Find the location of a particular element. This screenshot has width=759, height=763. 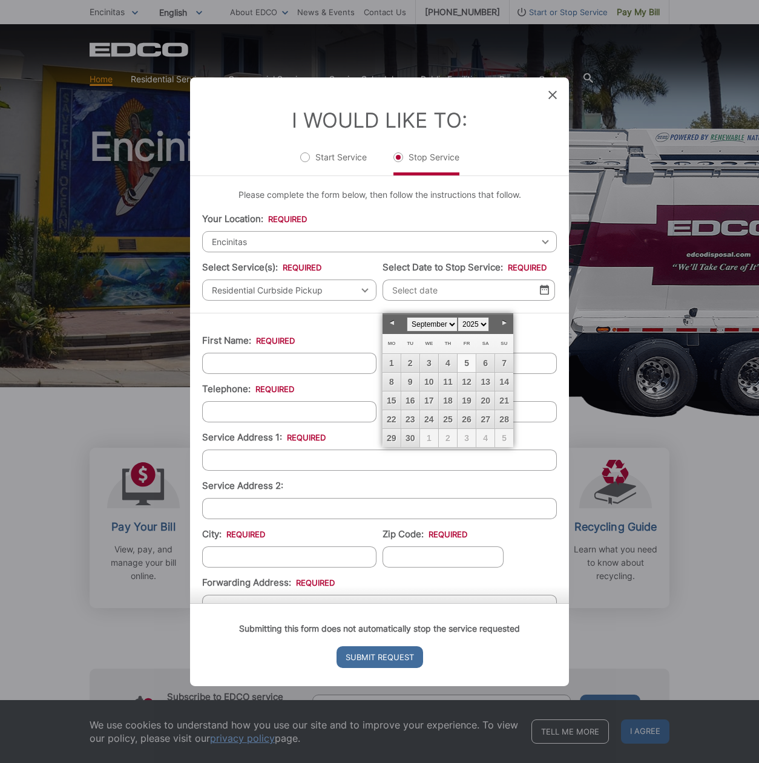

a: 23 is located at coordinates (410, 419).